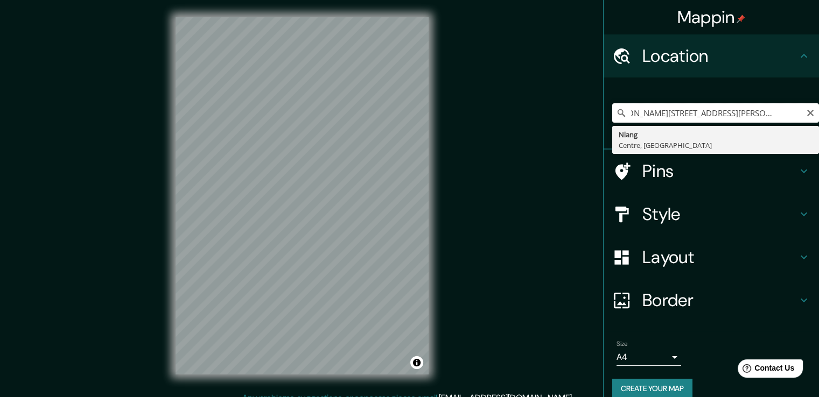  What do you see at coordinates (720, 56) in the screenshot?
I see `h4: Location` at bounding box center [720, 56].